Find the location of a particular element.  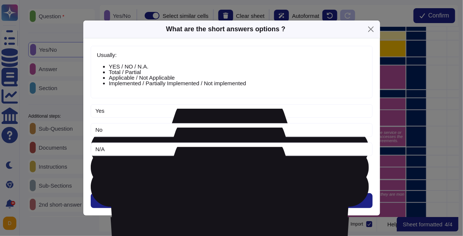

input: Option 1 is located at coordinates (232, 111).